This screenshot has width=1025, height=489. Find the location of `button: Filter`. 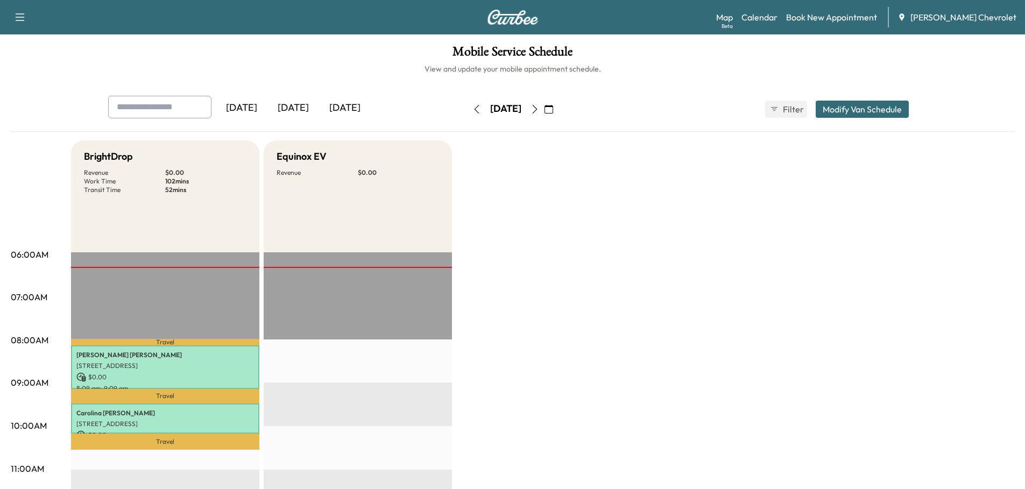

button: Filter is located at coordinates (786, 109).